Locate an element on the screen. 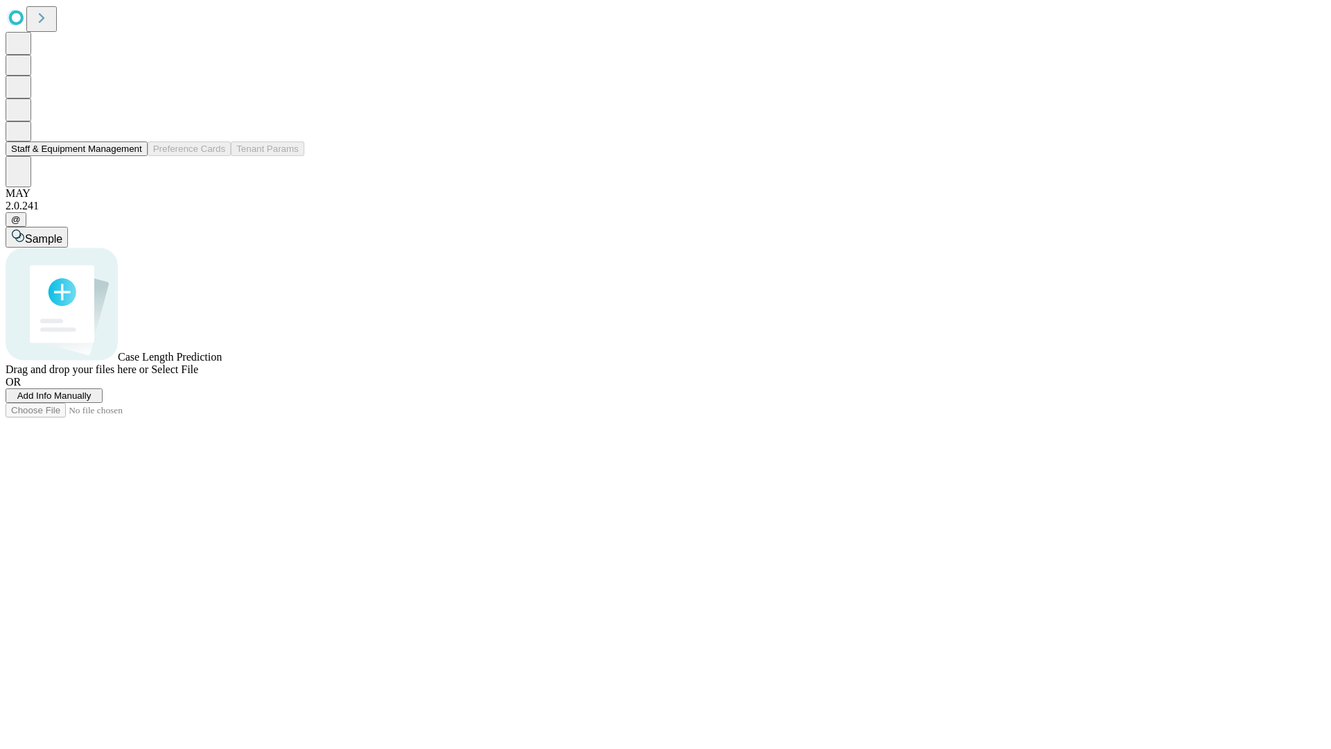 The height and width of the screenshot is (749, 1331). span: Select File is located at coordinates (175, 369).